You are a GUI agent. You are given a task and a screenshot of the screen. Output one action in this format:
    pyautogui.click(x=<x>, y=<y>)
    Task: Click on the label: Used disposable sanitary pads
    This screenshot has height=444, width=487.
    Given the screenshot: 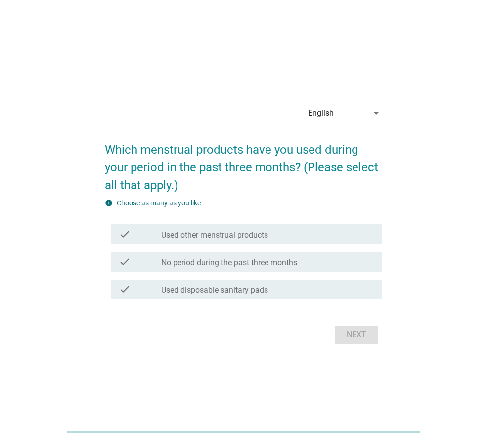 What is the action you would take?
    pyautogui.click(x=215, y=291)
    